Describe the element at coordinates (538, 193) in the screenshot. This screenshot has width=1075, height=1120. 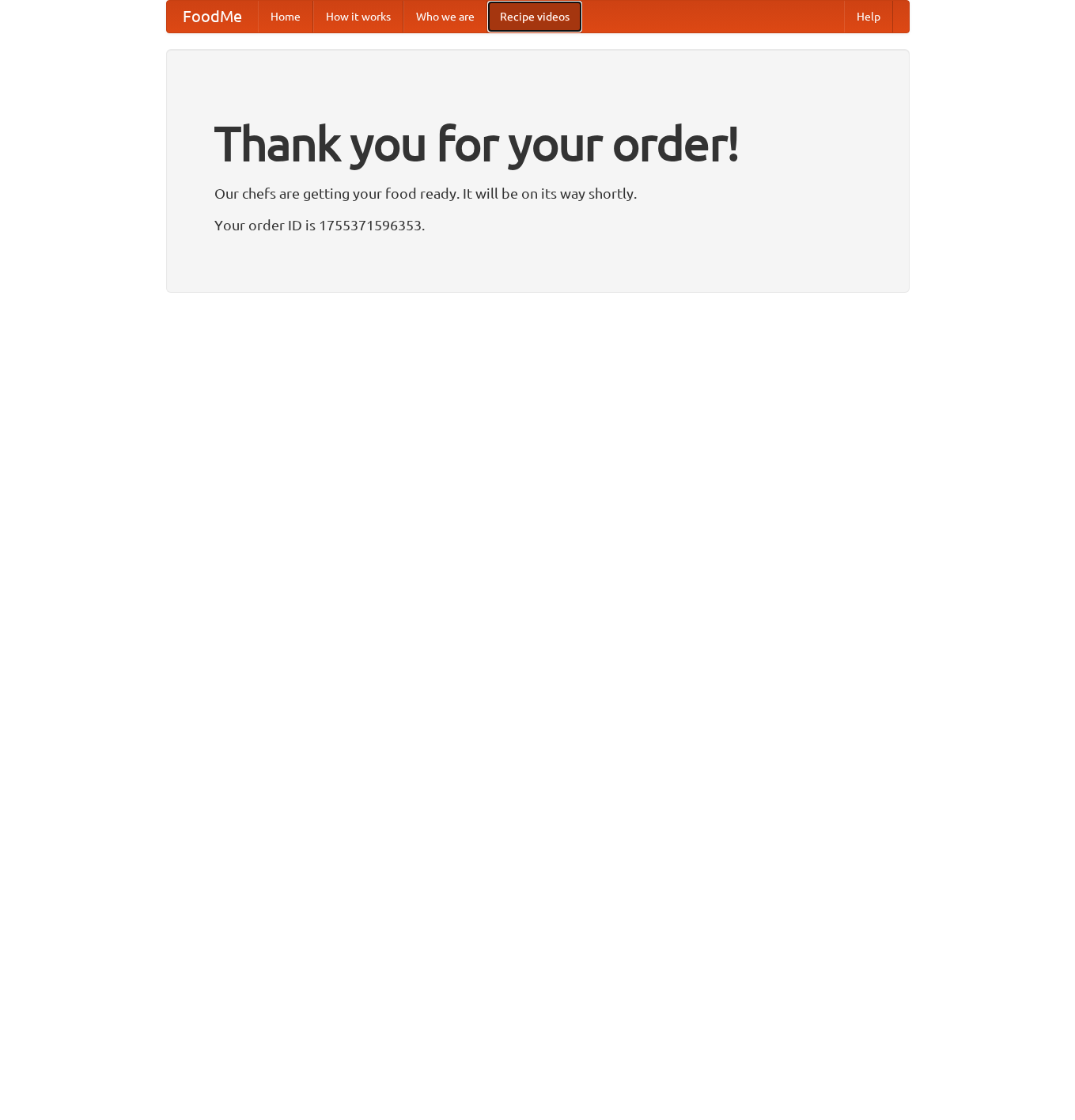
I see `p: Our chefs are getting your food ready. It will be on its way shortly.` at that location.